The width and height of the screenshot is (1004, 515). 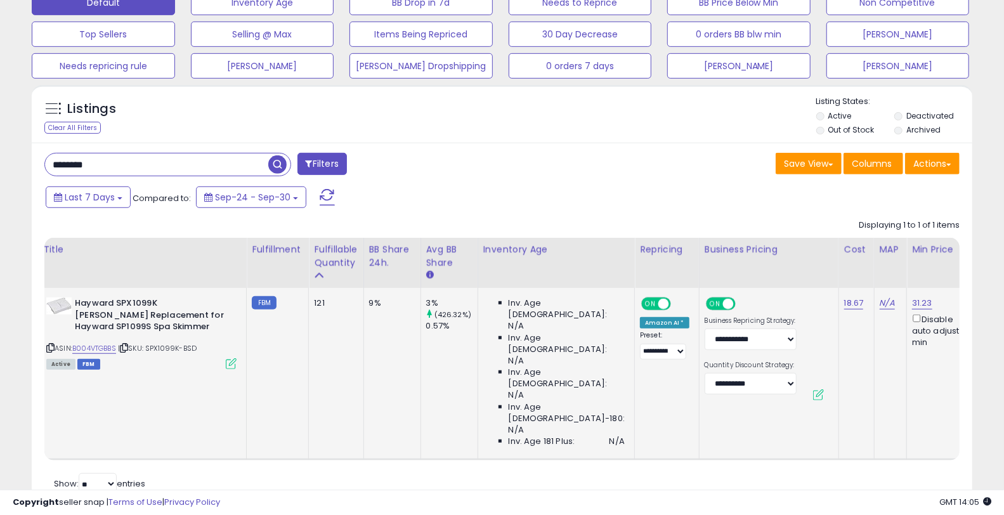 What do you see at coordinates (252, 197) in the screenshot?
I see `span: Sep-24 - Sep-30` at bounding box center [252, 197].